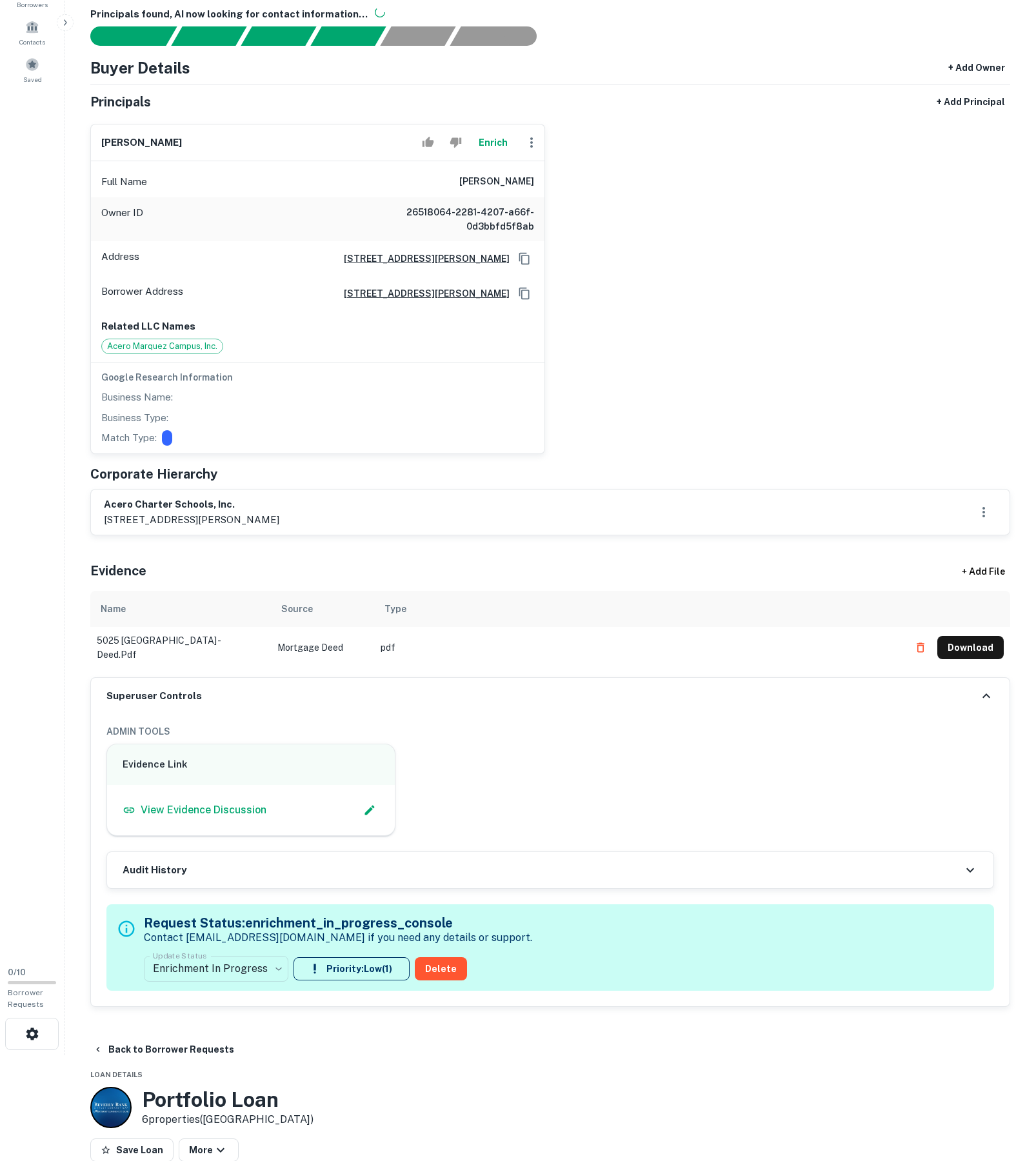 Image resolution: width=1036 pixels, height=1161 pixels. Describe the element at coordinates (971, 102) in the screenshot. I see `button: + Add Principal` at that location.